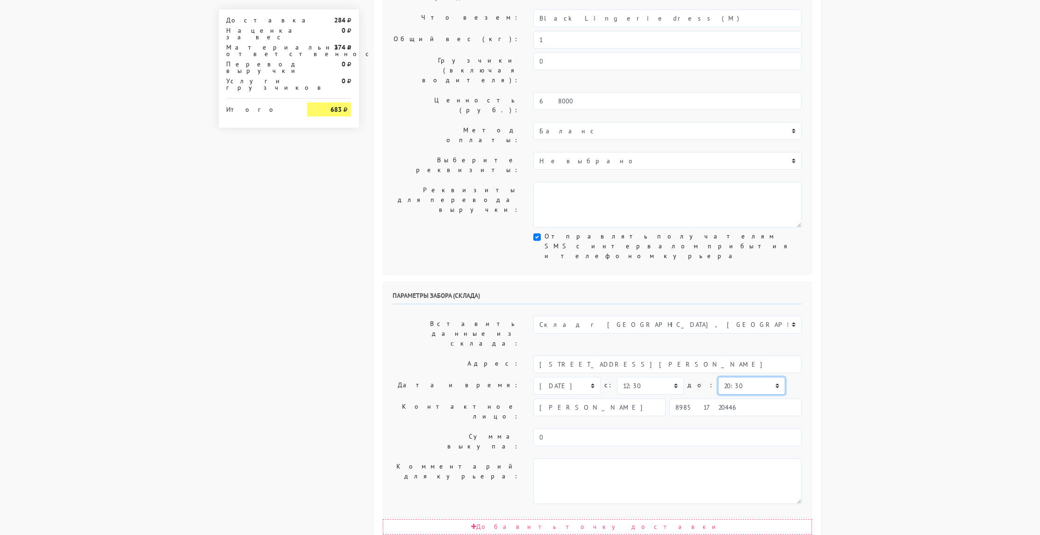 The height and width of the screenshot is (535, 1040). Describe the element at coordinates (456, 205) in the screenshot. I see `label: Реквизиты для перевода выручки:` at that location.